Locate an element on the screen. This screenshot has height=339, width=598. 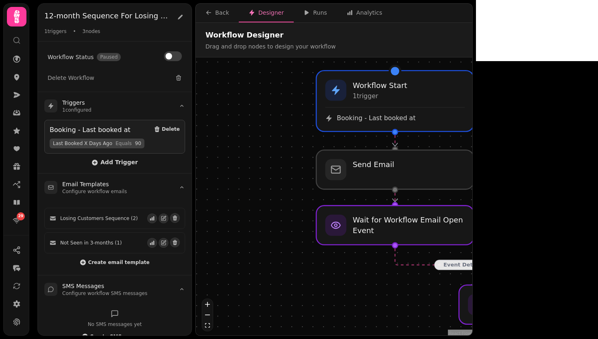
button: fit view is located at coordinates (208, 325).